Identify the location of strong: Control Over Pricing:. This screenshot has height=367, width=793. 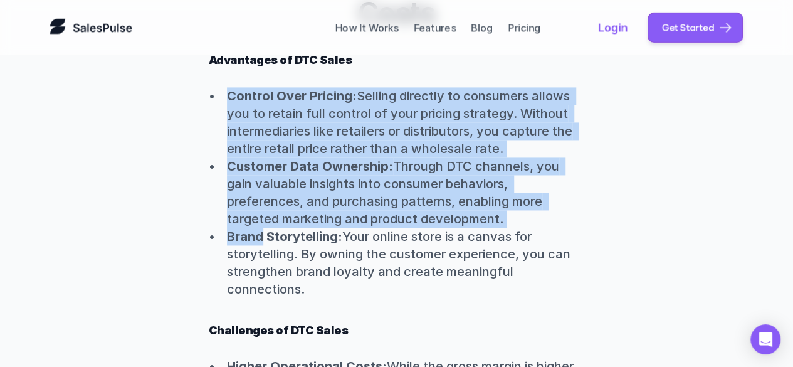
(291, 96).